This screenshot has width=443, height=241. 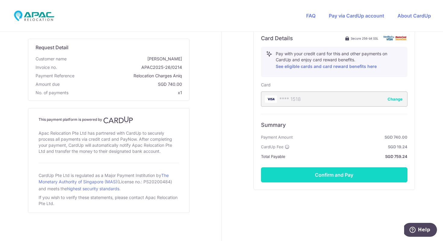 What do you see at coordinates (334, 125) in the screenshot?
I see `h6: Summary` at bounding box center [334, 125].